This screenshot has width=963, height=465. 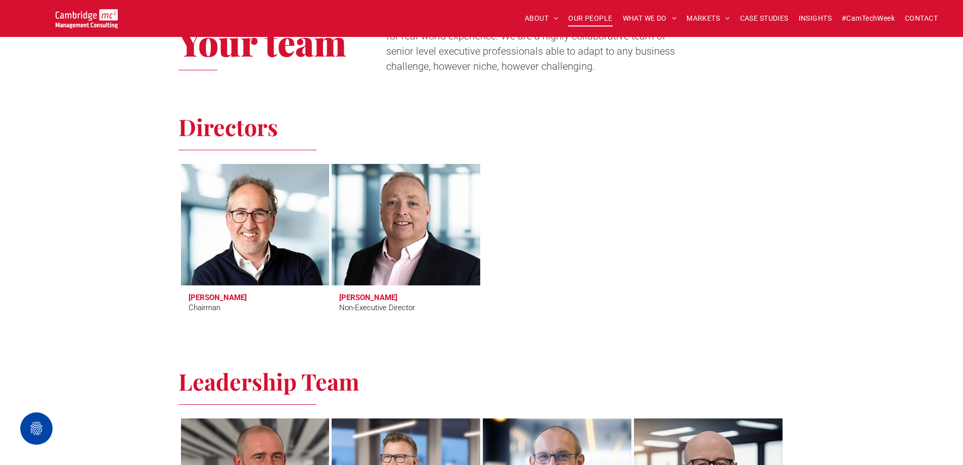 What do you see at coordinates (650, 18) in the screenshot?
I see `a: WHAT WE DO` at bounding box center [650, 18].